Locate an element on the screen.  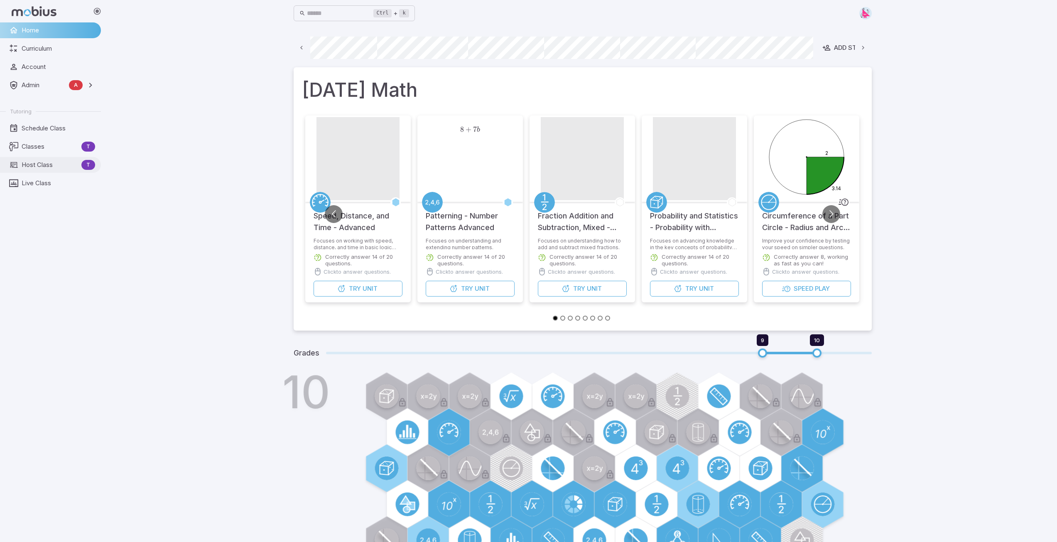
span: Live Class is located at coordinates (58, 183).